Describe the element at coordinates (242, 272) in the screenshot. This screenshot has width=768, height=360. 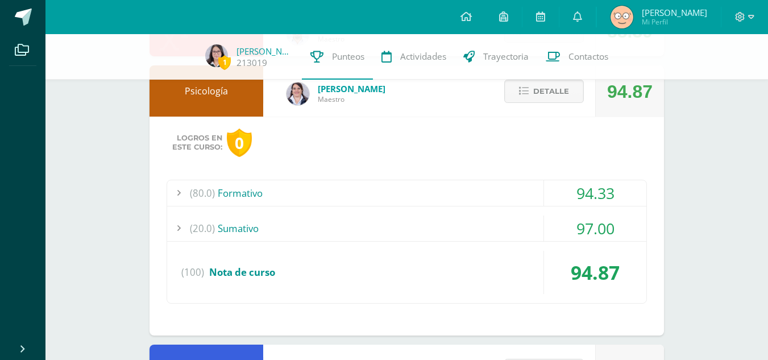
I see `span: Nota de curso` at that location.